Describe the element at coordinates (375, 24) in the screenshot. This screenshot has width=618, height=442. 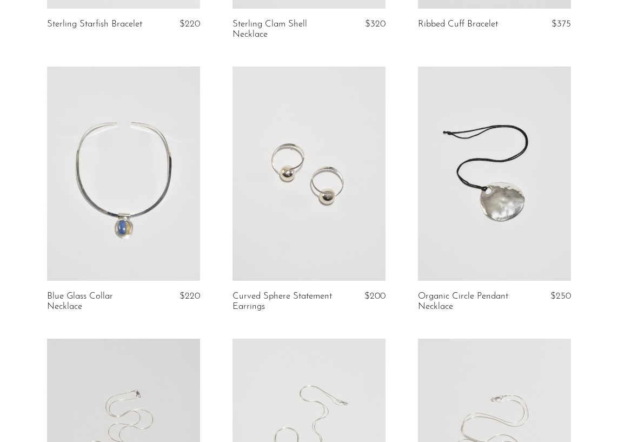
I see `span: $320` at that location.